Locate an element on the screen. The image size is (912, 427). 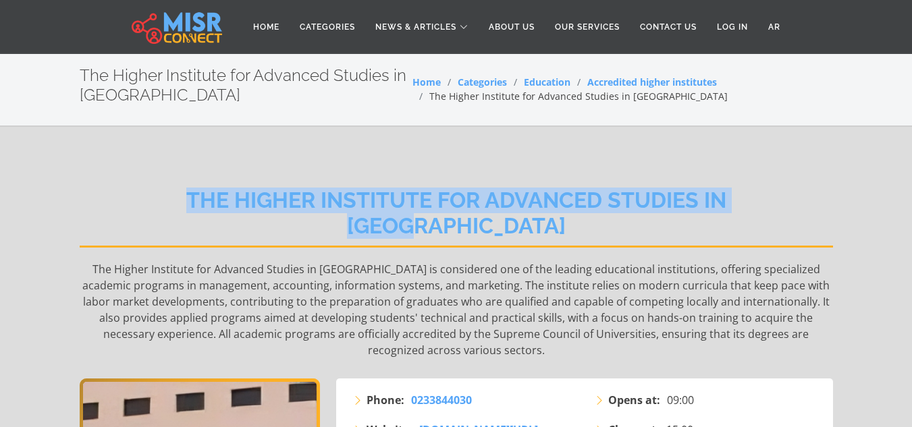
a: Education is located at coordinates (547, 82).